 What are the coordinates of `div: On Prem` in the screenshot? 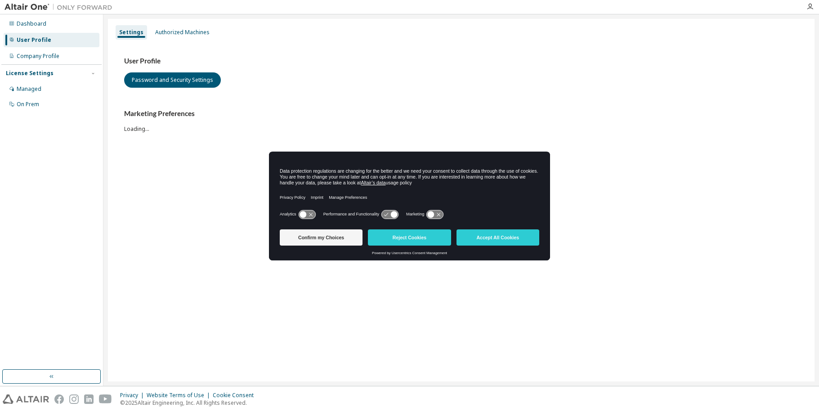 It's located at (28, 104).